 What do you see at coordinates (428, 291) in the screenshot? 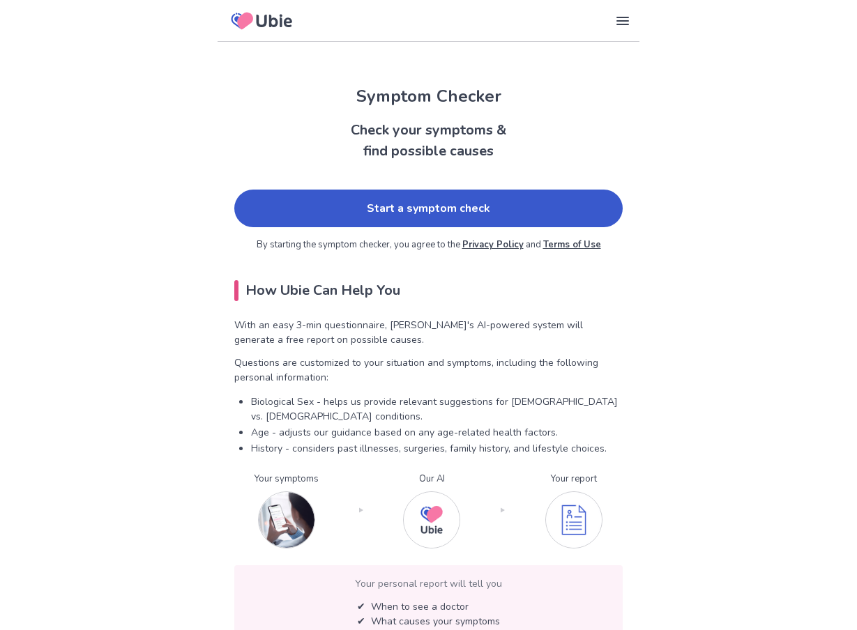
I see `h2: How Ubie Can Help You` at bounding box center [428, 291].